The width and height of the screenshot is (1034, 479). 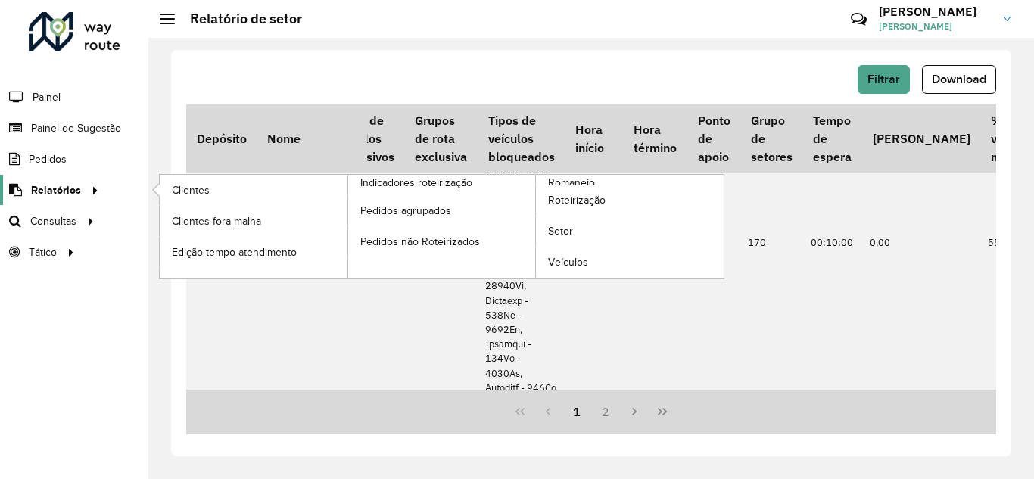 I want to click on span: Pedidos, so click(x=48, y=159).